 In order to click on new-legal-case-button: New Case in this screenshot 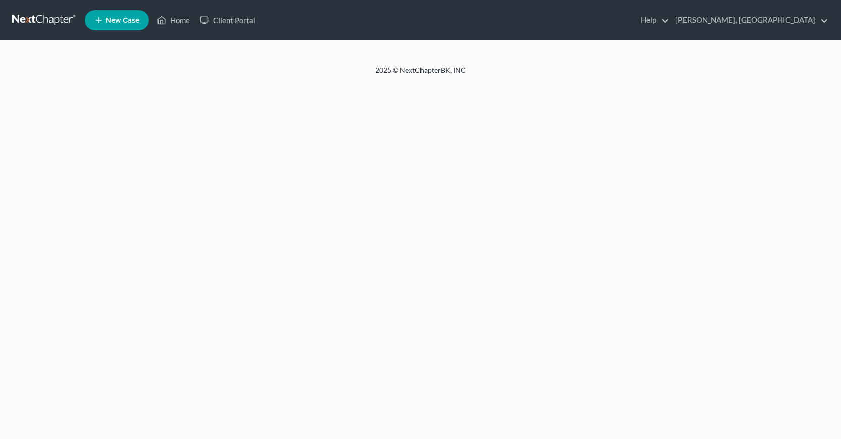, I will do `click(117, 20)`.